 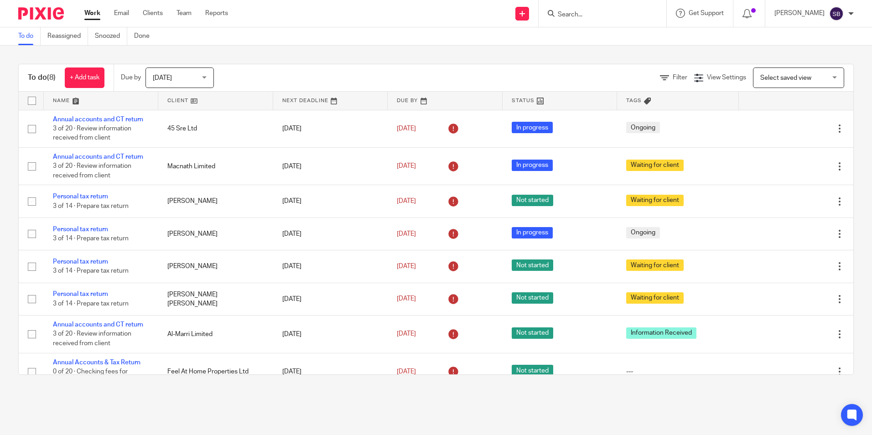 I want to click on span: Select saved view, so click(x=786, y=78).